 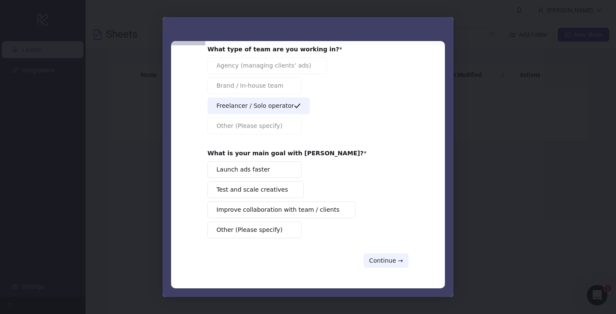 What do you see at coordinates (386, 260) in the screenshot?
I see `button: Continue →` at bounding box center [386, 260].